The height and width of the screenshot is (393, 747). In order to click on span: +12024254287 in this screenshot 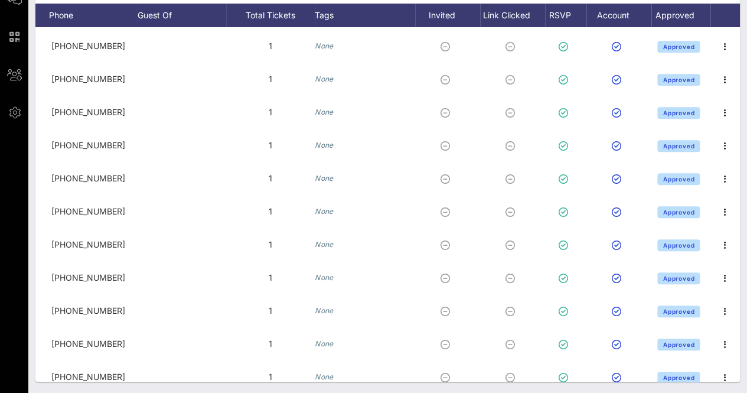, I will do `click(88, 178)`.